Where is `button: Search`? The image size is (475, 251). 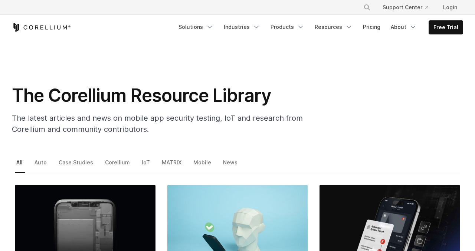 button: Search is located at coordinates (367, 7).